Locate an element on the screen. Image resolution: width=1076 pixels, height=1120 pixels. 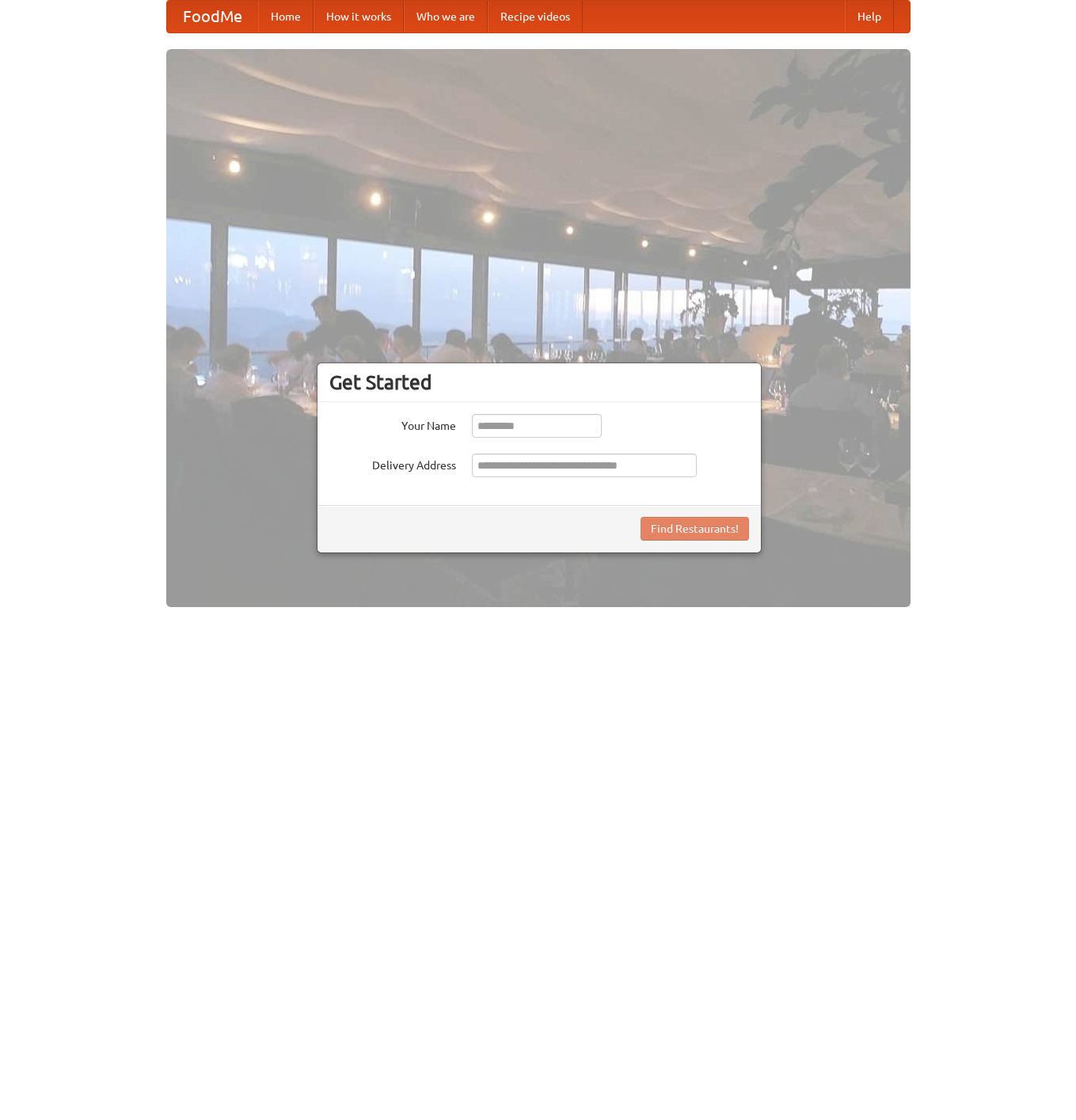
button: Find Restaurants! is located at coordinates (694, 529).